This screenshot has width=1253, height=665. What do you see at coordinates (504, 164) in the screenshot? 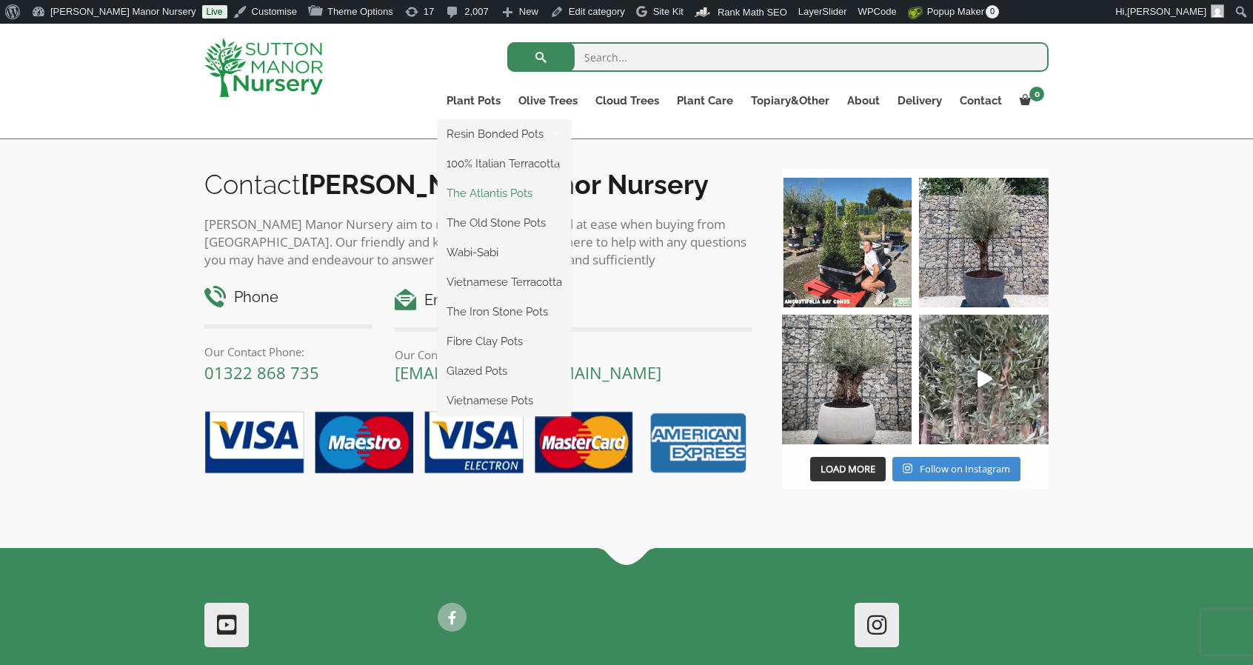
I see `a: 100% Italian Terracotta` at bounding box center [504, 164].